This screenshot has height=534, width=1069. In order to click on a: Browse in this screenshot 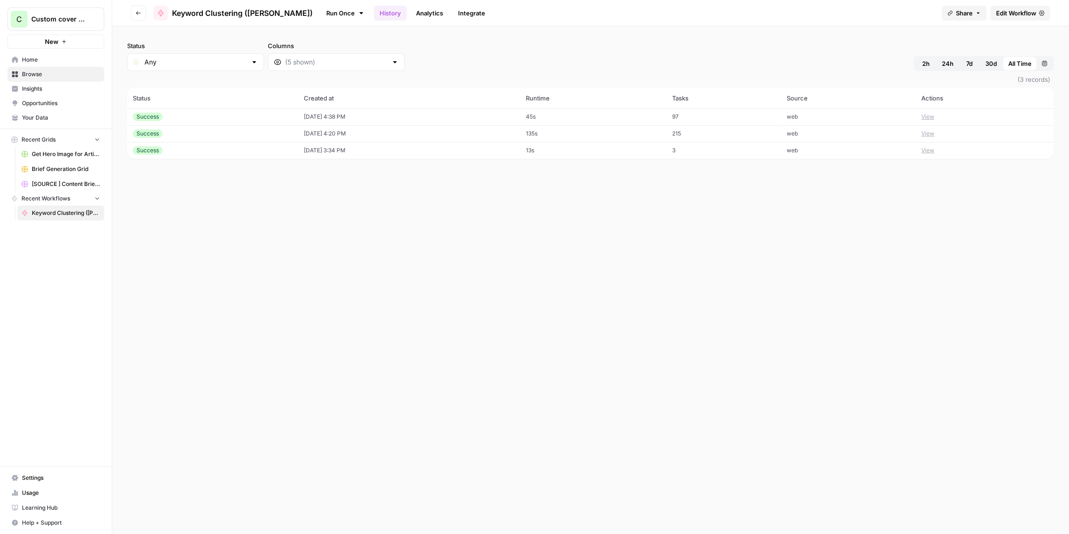, I will do `click(56, 74)`.